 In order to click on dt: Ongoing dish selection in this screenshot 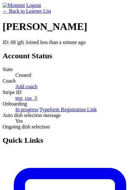, I will do `click(70, 127)`.